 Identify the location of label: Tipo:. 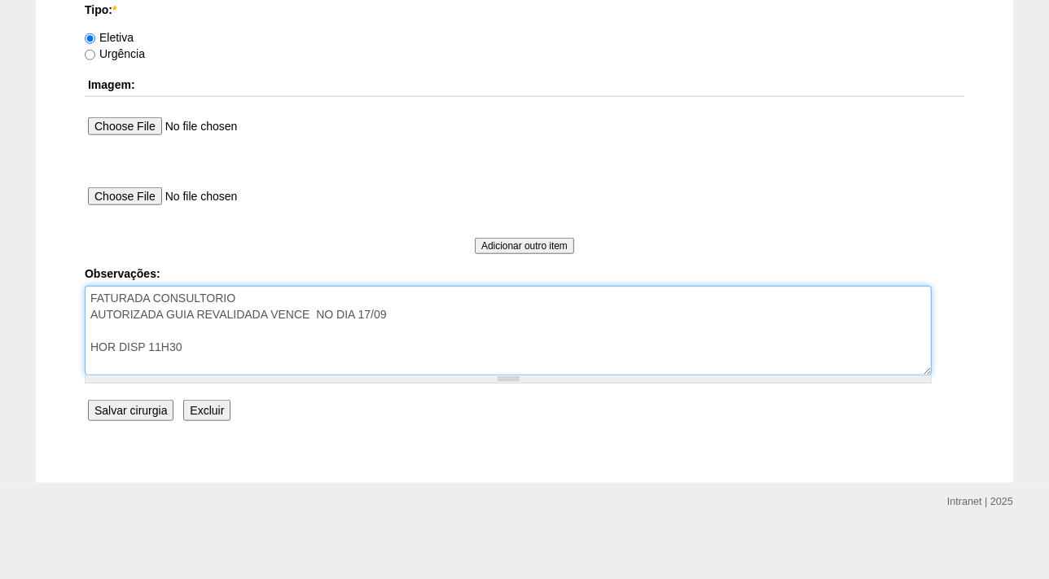
(525, 10).